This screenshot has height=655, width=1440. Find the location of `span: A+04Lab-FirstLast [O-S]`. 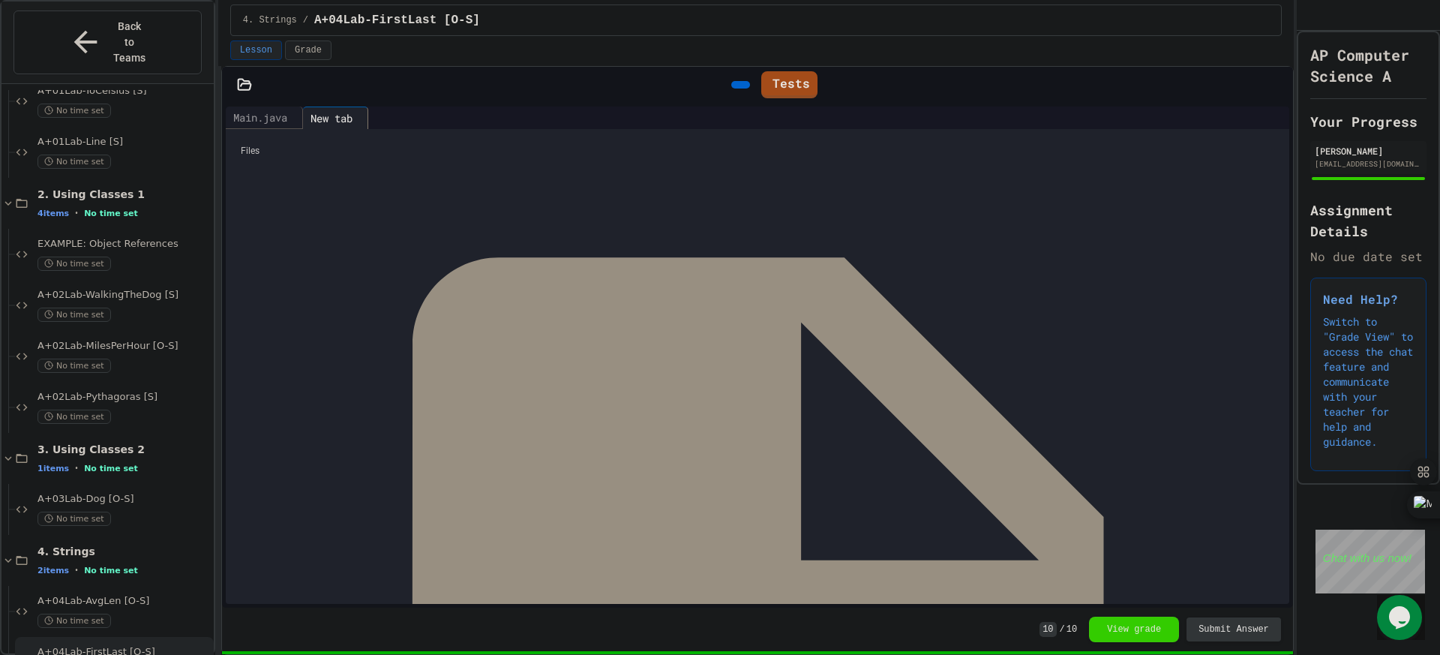

span: A+04Lab-FirstLast [O-S] is located at coordinates (397, 20).